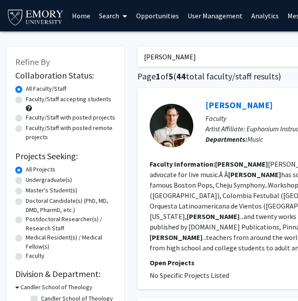 This screenshot has height=301, width=298. I want to click on span: 5, so click(171, 76).